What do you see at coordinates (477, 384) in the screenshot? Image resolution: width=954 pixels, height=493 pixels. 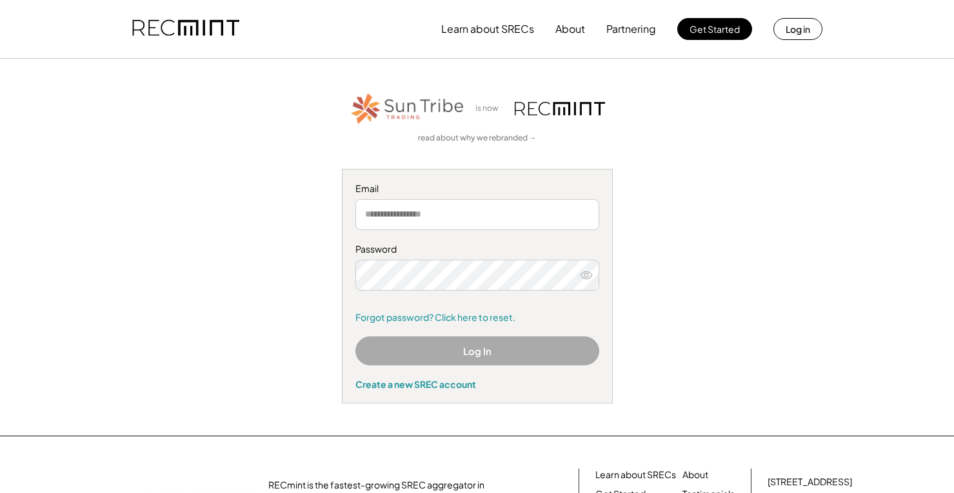 I see `div: Create a new SREC account` at bounding box center [477, 384].